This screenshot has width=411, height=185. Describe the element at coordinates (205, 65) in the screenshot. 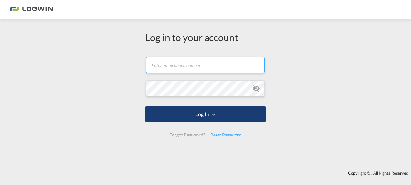

I see `input: Enter email/phone number` at that location.